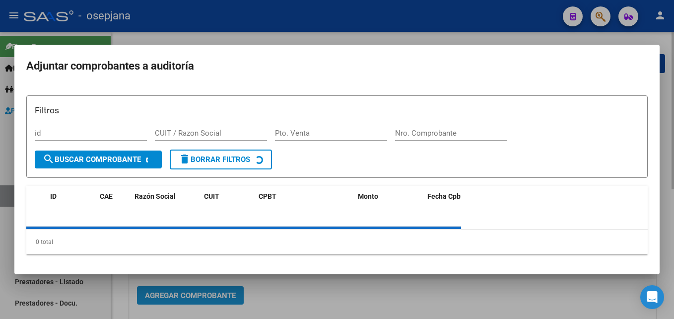 The image size is (674, 319). I want to click on span: CUIT, so click(211, 196).